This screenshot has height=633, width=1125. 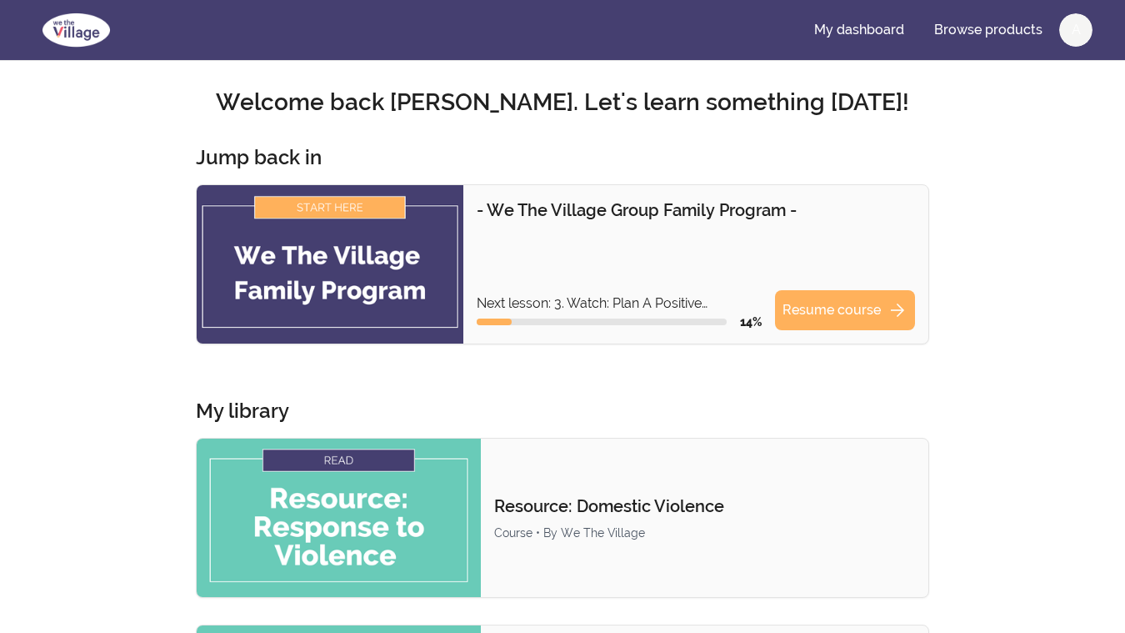 What do you see at coordinates (338, 518) in the screenshot?
I see `img: Product image for Resource: Domestic Violence` at bounding box center [338, 518].